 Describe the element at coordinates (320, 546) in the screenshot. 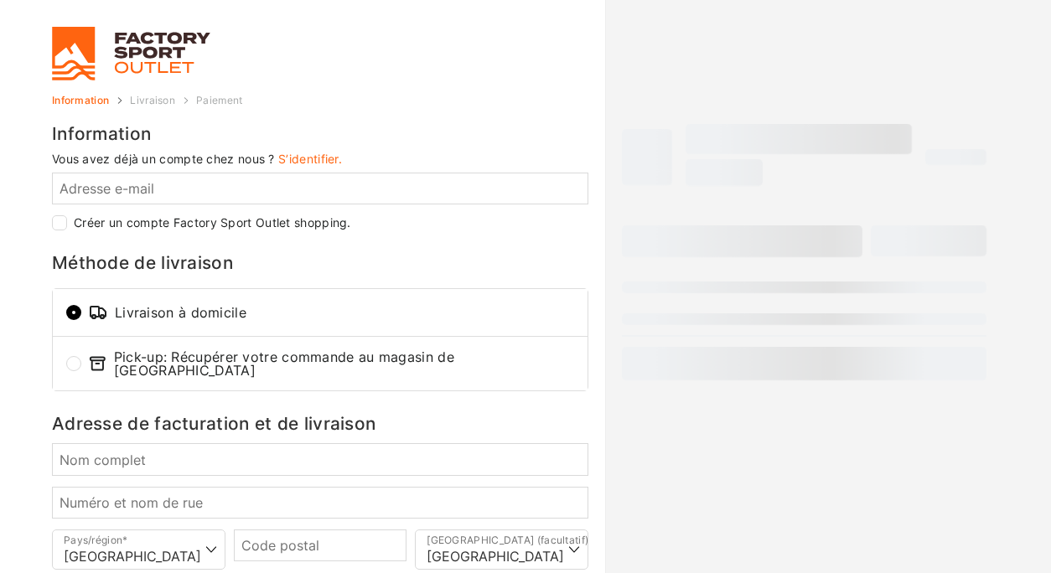

I see `input: Code postal` at that location.